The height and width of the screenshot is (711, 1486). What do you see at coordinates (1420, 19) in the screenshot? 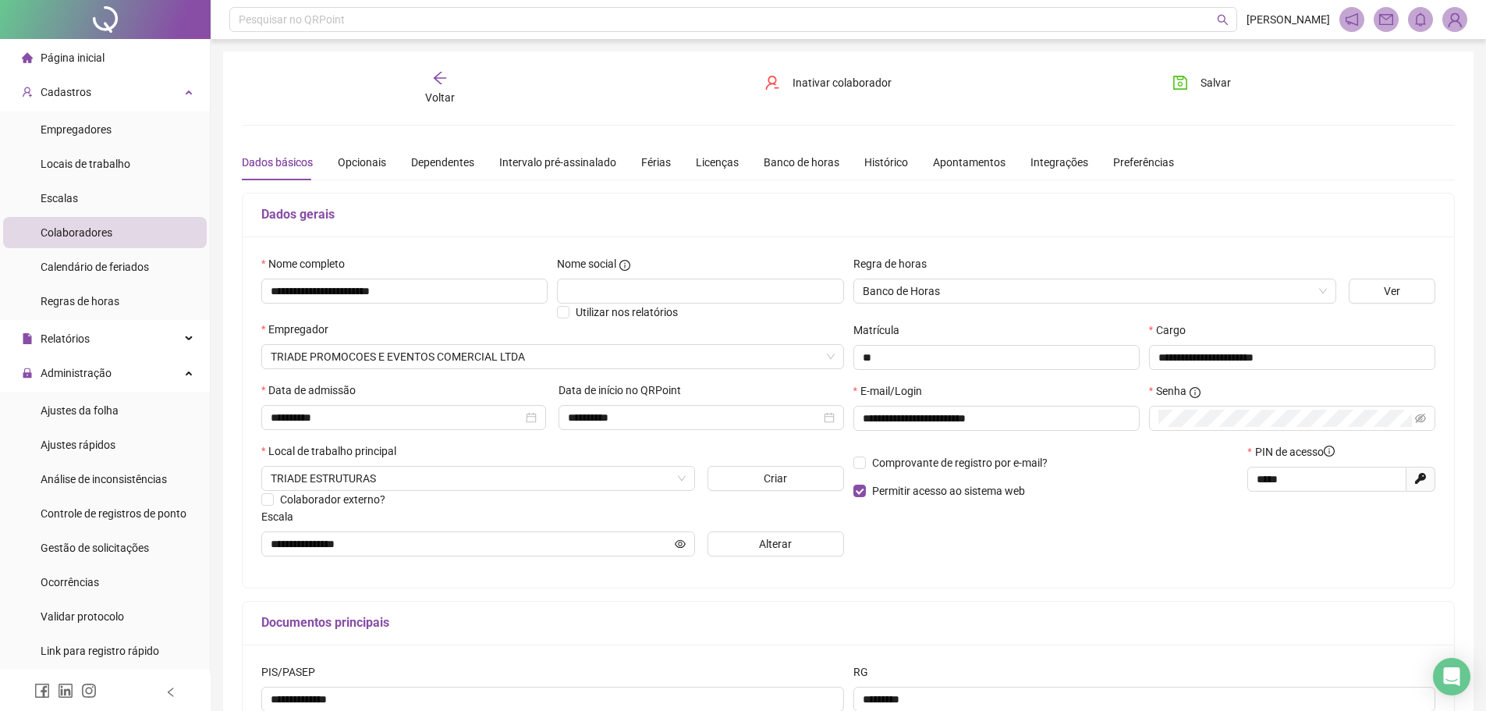
I see `span: bell` at bounding box center [1420, 19].